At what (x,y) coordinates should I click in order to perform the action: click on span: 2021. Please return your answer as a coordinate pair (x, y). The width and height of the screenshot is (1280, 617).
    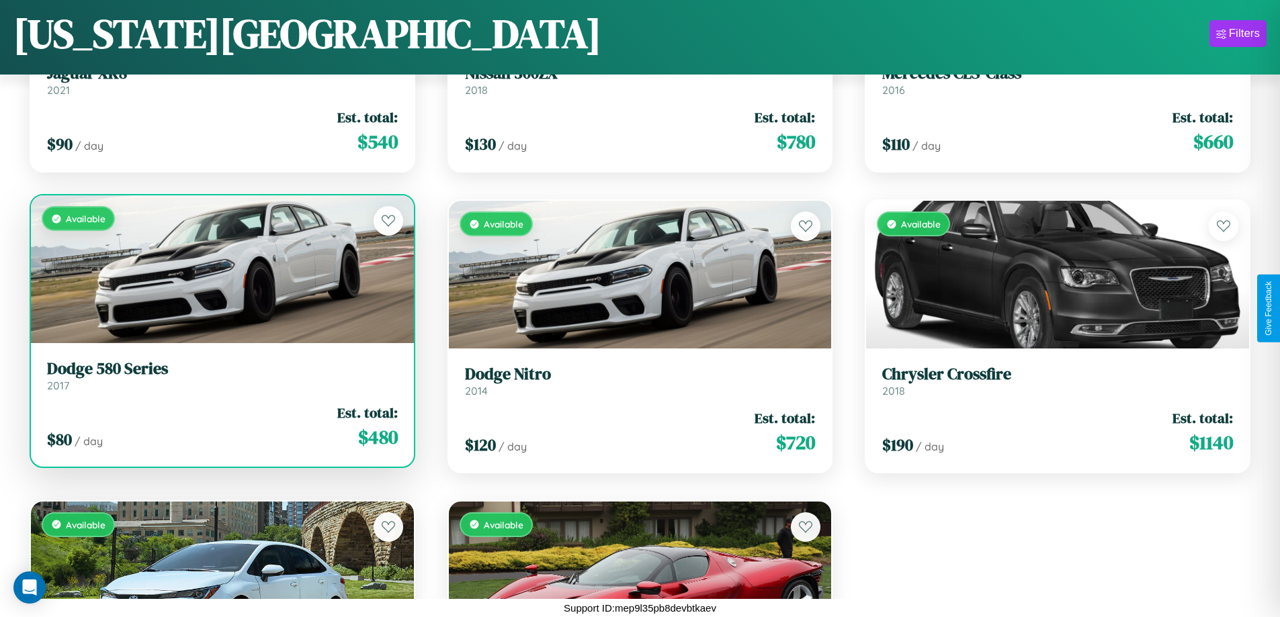
    Looking at the image, I should click on (58, 90).